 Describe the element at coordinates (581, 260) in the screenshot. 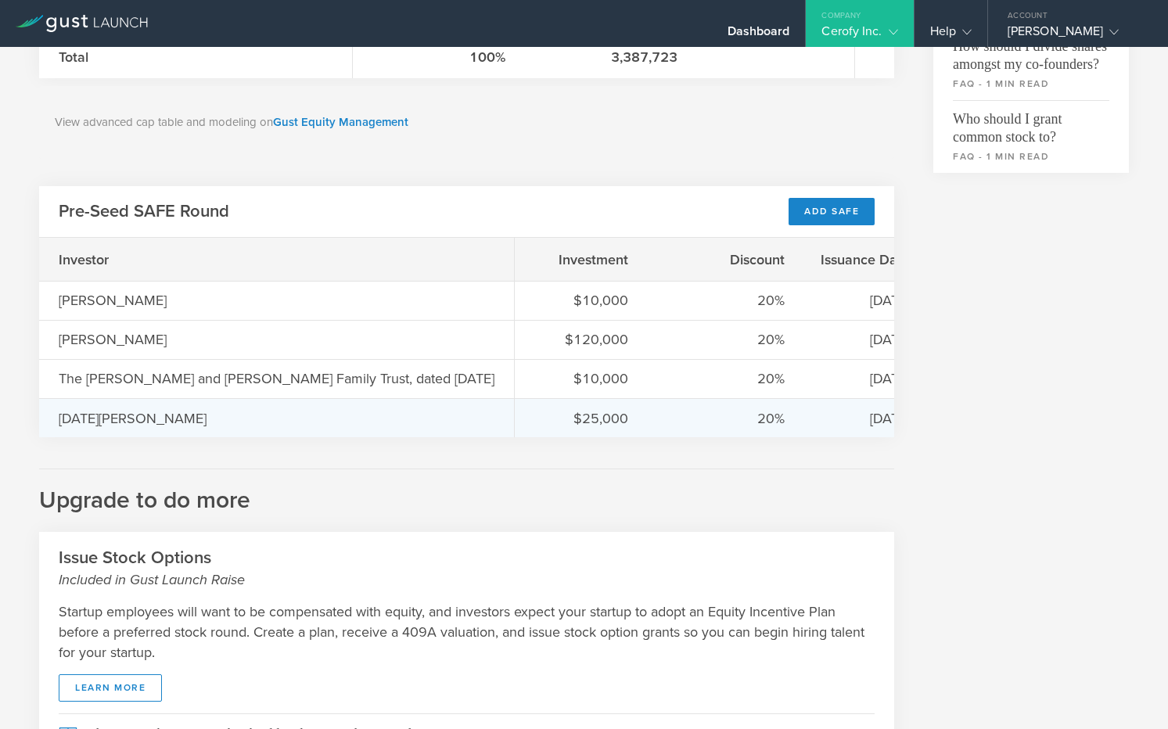

I see `div: Investment` at that location.